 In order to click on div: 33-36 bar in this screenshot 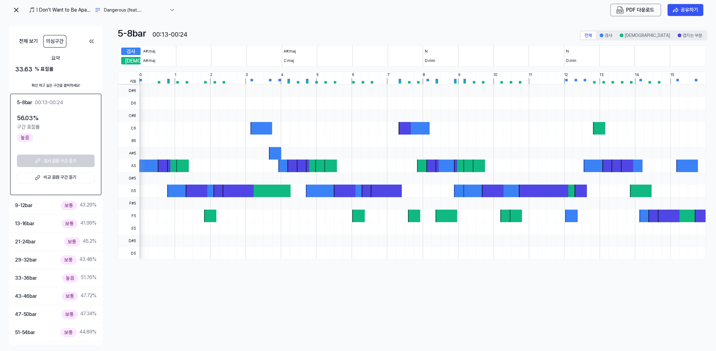, I will do `click(26, 278)`.